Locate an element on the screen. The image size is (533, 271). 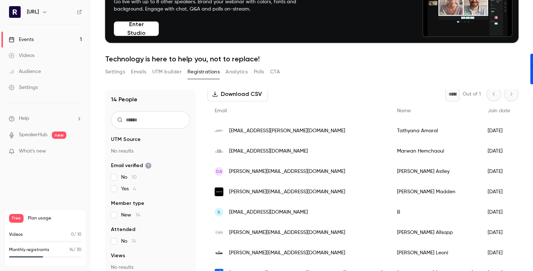
span: Views is located at coordinates (118, 255).